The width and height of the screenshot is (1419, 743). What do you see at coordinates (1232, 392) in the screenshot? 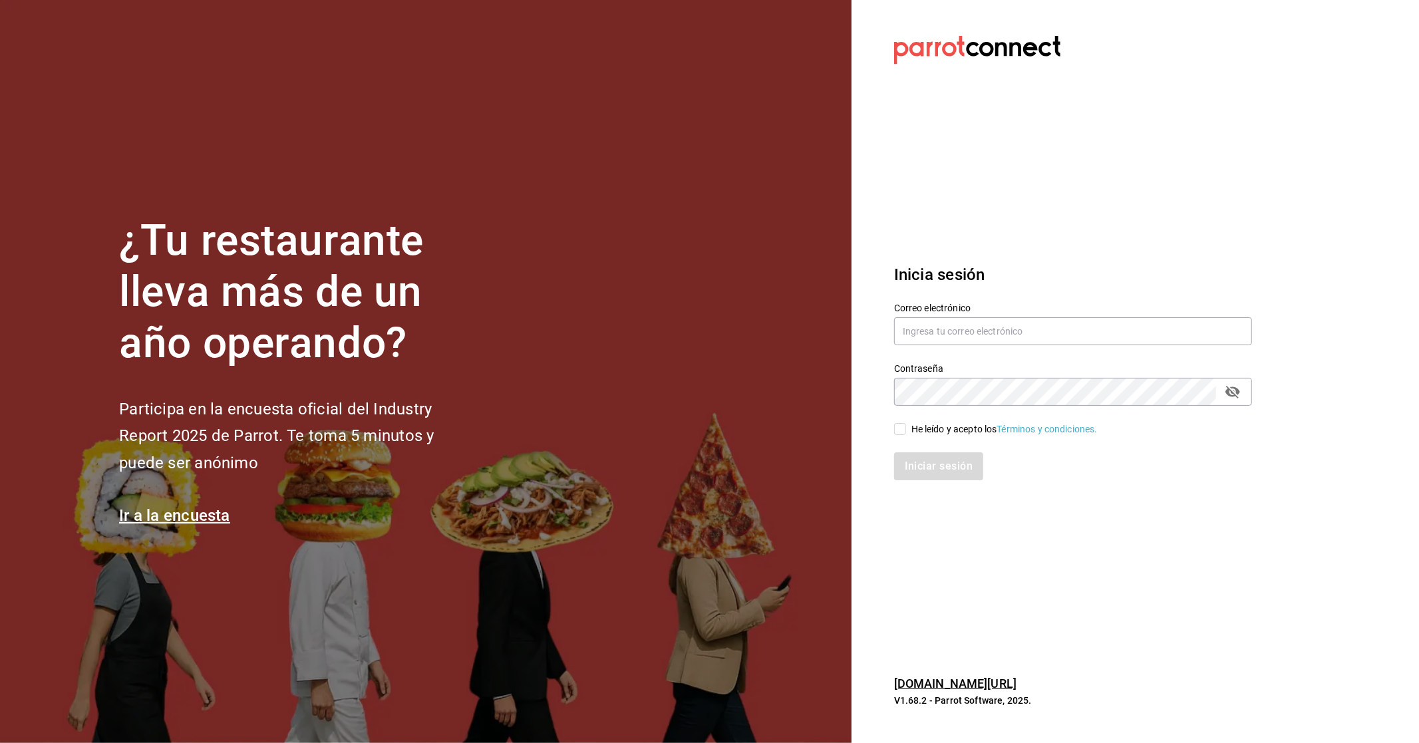
I see `button: passwordField` at bounding box center [1232, 392].